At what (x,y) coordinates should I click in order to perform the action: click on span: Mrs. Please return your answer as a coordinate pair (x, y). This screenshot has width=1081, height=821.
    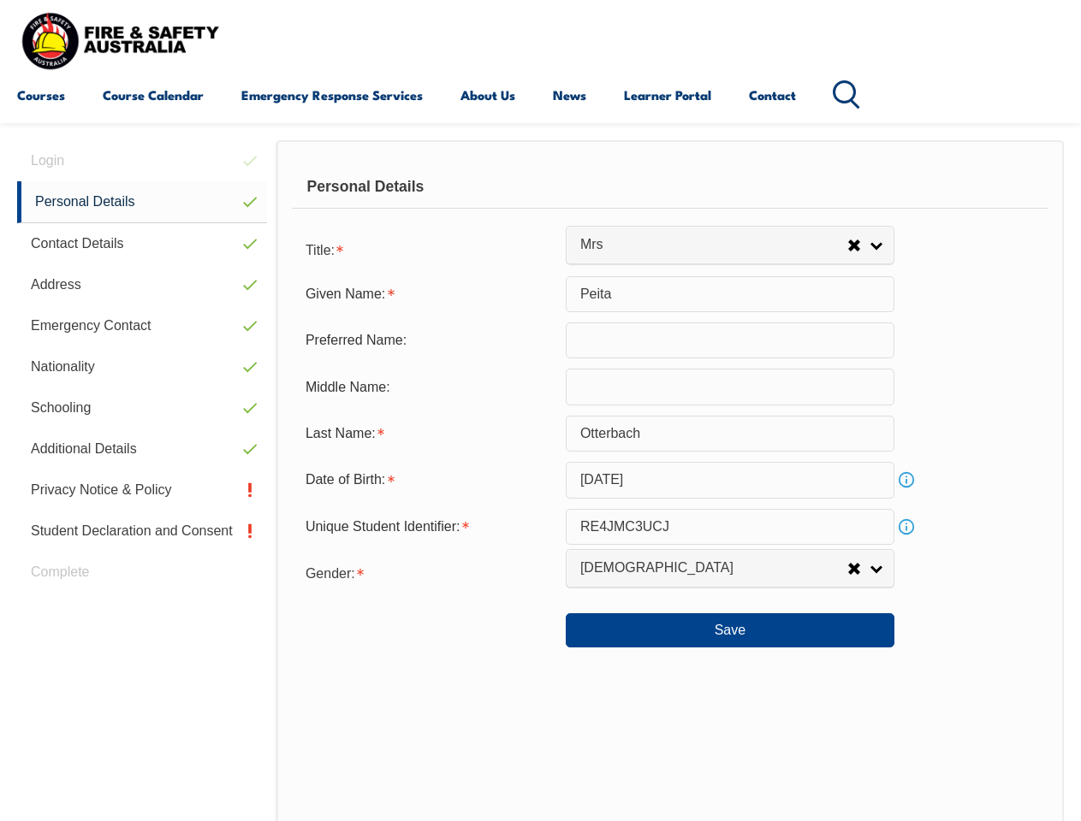
    Looking at the image, I should click on (714, 245).